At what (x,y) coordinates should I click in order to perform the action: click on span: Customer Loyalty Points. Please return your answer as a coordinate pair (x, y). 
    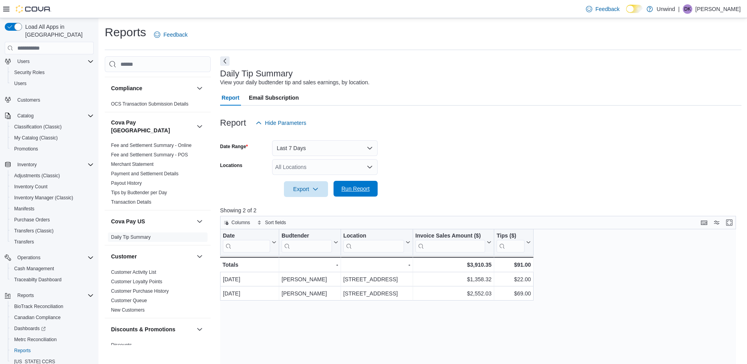
    Looking at the image, I should click on (137, 281).